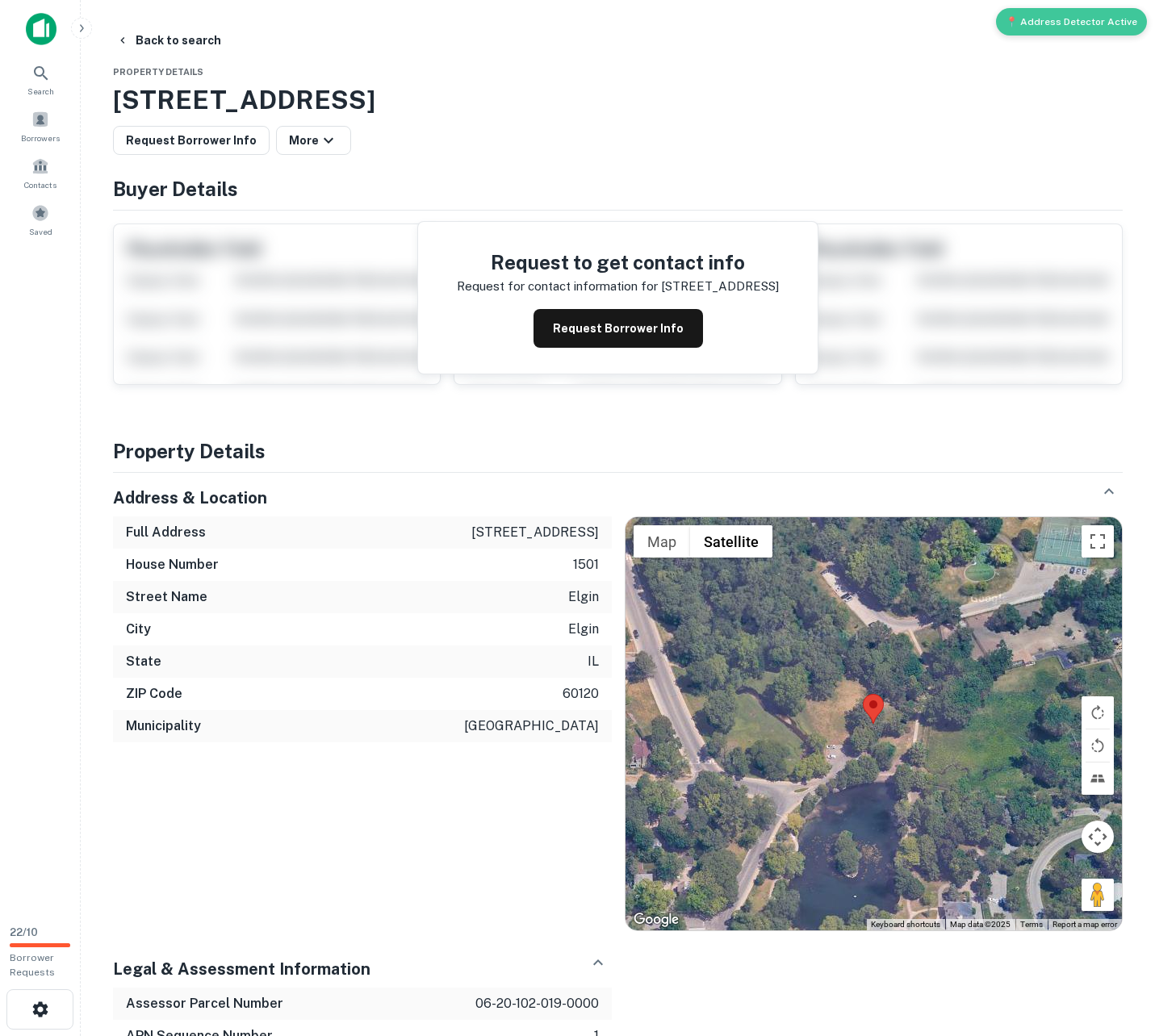 Image resolution: width=1155 pixels, height=1036 pixels. What do you see at coordinates (158, 72) in the screenshot?
I see `span: Property Details` at bounding box center [158, 72].